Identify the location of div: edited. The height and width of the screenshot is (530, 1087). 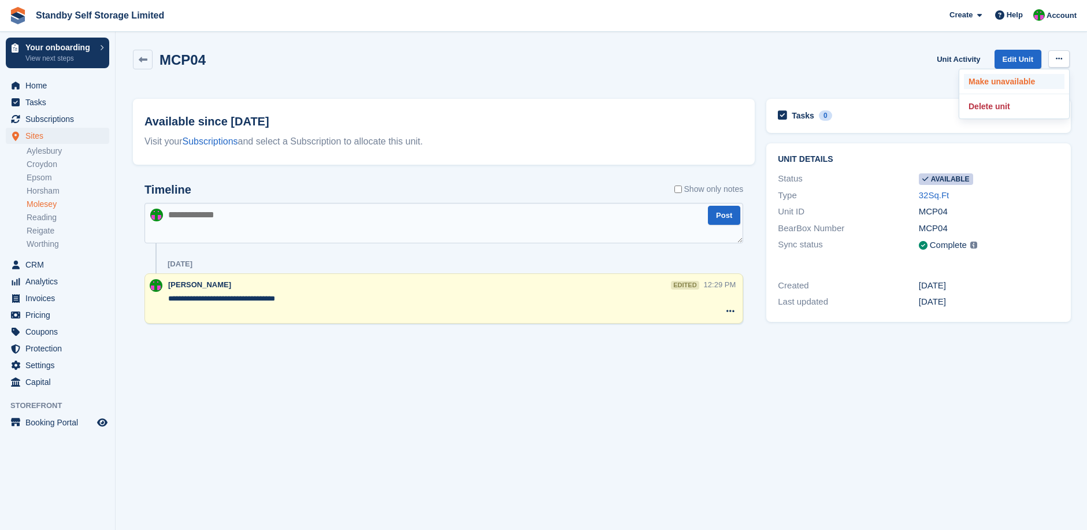
(685, 285).